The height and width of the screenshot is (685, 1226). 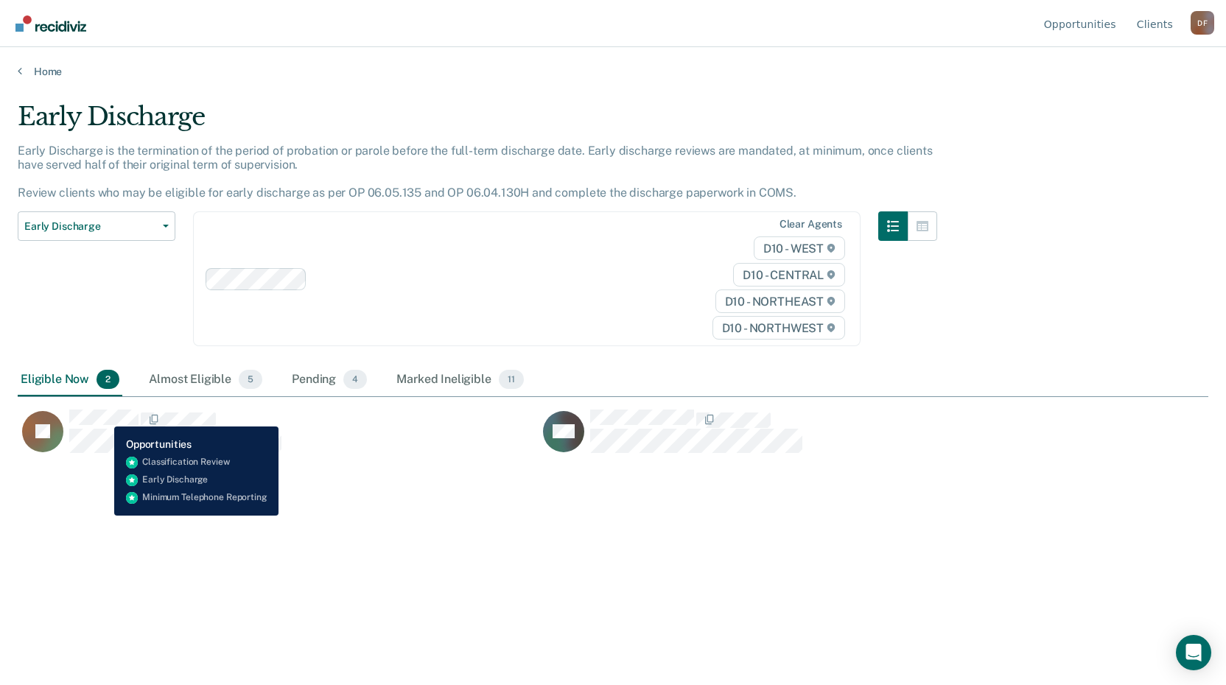 I want to click on img: Recidiviz, so click(x=51, y=24).